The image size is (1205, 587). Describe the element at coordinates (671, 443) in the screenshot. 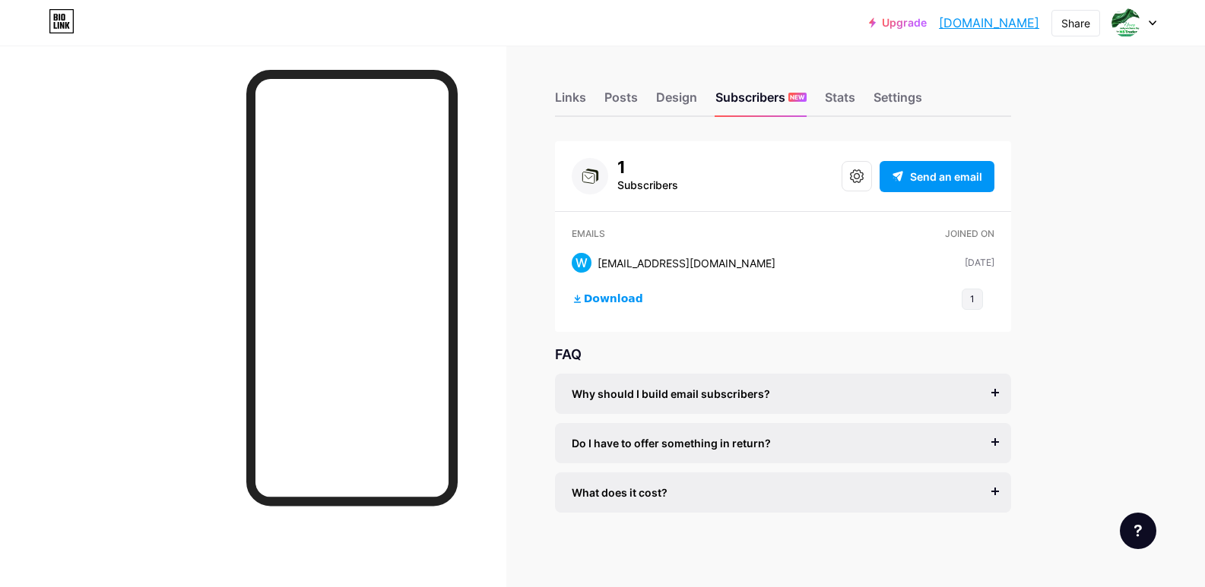

I see `span: Do I have to offer something in return?` at that location.